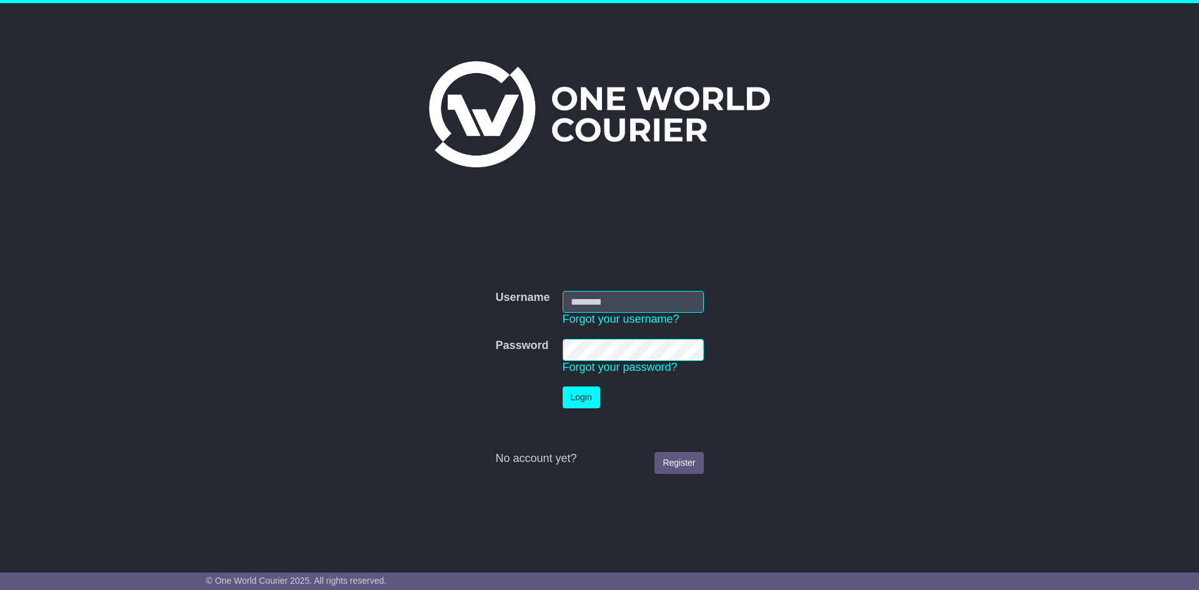 This screenshot has height=590, width=1199. What do you see at coordinates (679, 463) in the screenshot?
I see `a: Register` at bounding box center [679, 463].